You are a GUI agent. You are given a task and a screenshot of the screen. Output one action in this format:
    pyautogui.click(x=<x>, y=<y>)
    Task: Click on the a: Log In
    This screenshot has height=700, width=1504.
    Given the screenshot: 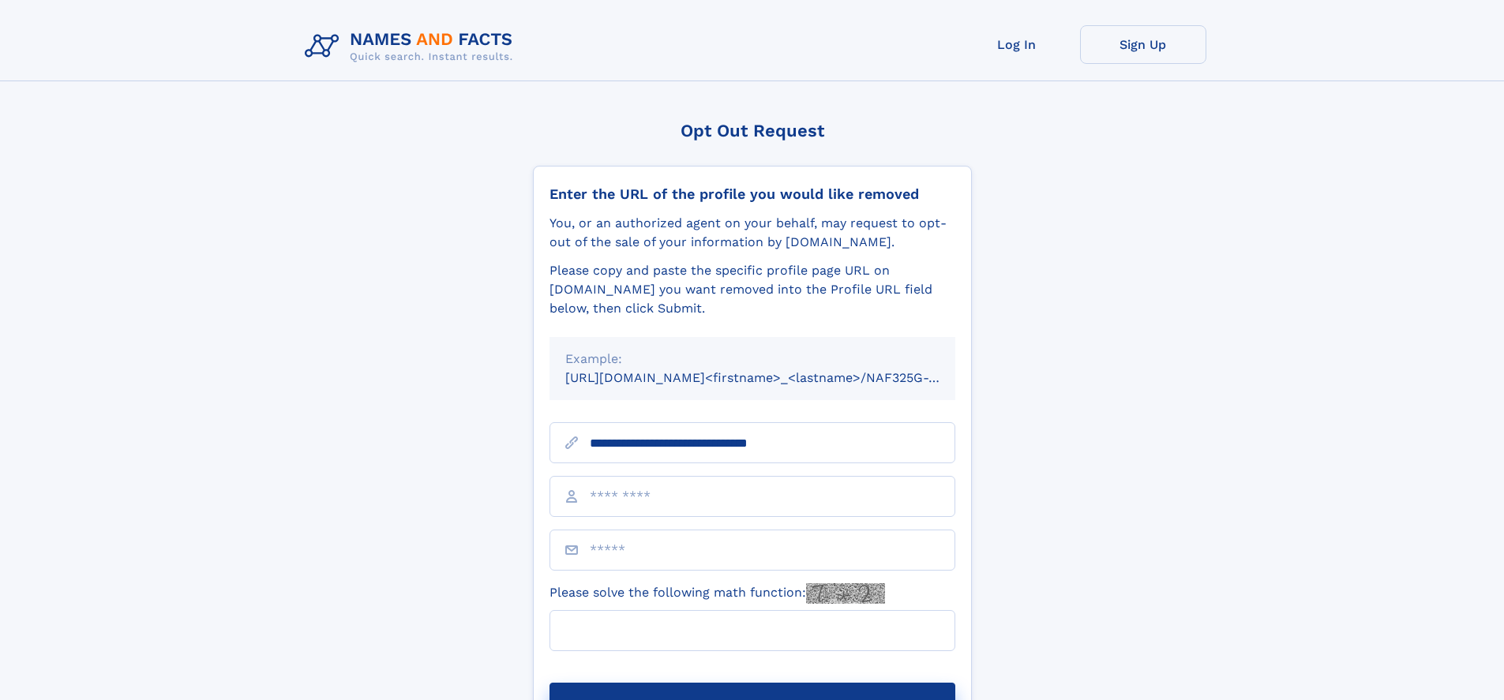 What is the action you would take?
    pyautogui.click(x=1017, y=44)
    